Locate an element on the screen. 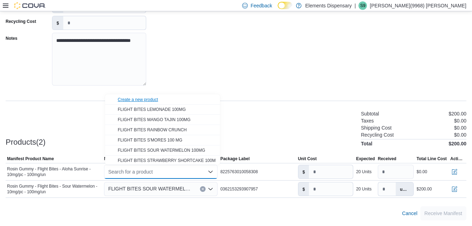 The width and height of the screenshot is (472, 226). p: $200.00 is located at coordinates (458, 114).